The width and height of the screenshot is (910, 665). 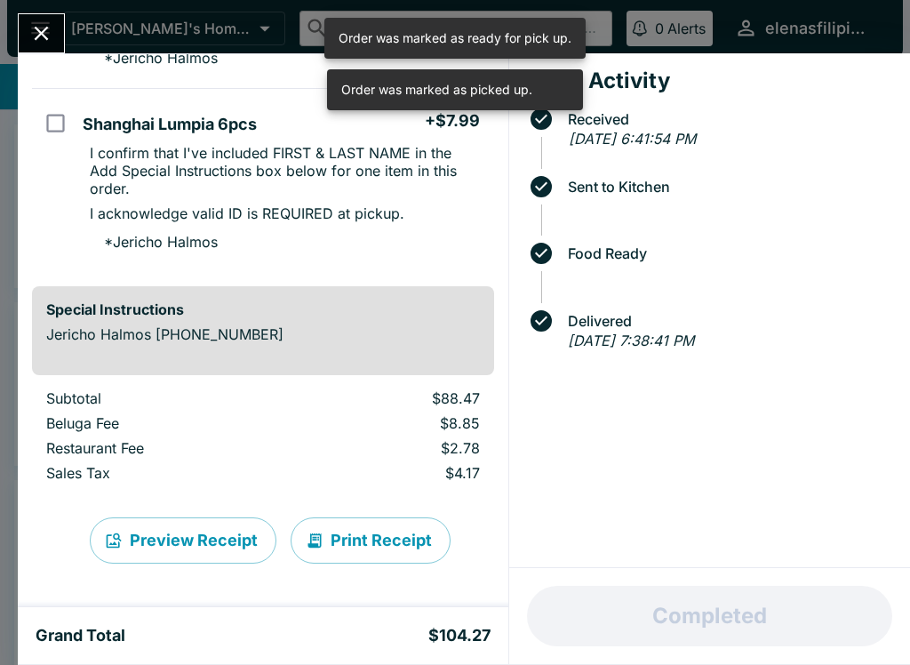 I want to click on p: Subtotal, so click(x=162, y=398).